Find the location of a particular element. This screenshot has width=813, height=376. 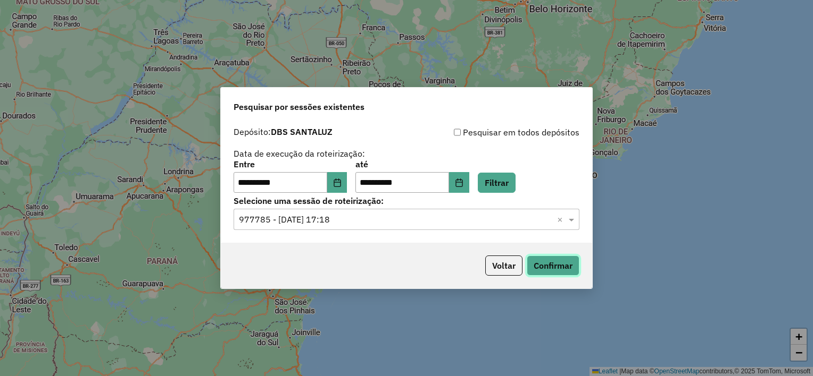

label: Selecione uma sessão de roteirização: is located at coordinates (406, 201).